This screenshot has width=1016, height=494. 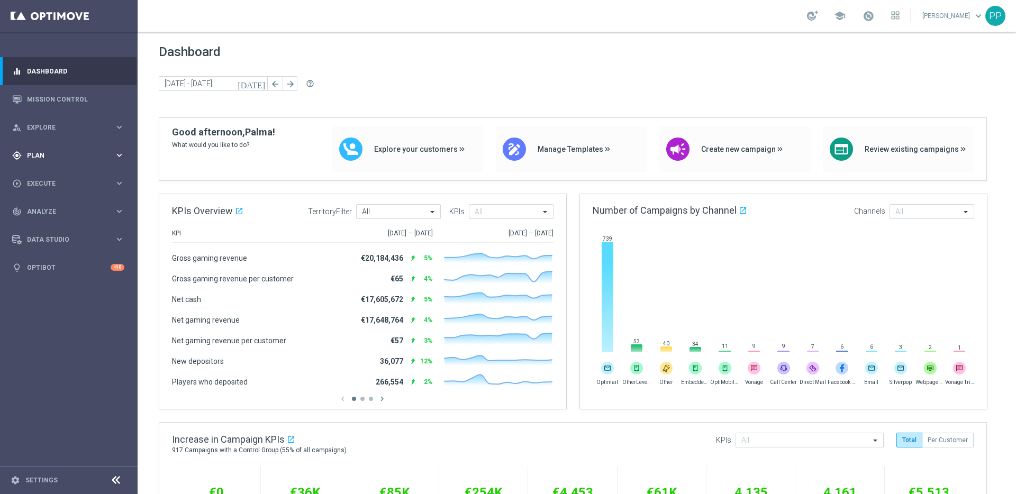 I want to click on a: Dashboard, so click(x=76, y=71).